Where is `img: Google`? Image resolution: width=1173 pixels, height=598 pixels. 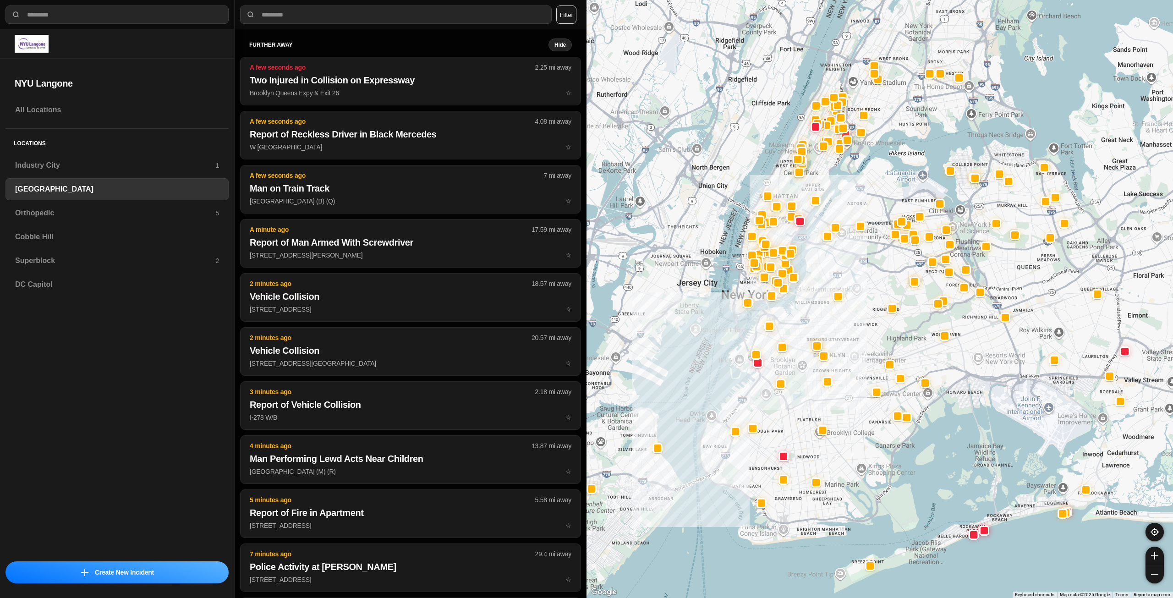 img: Google is located at coordinates (604, 592).